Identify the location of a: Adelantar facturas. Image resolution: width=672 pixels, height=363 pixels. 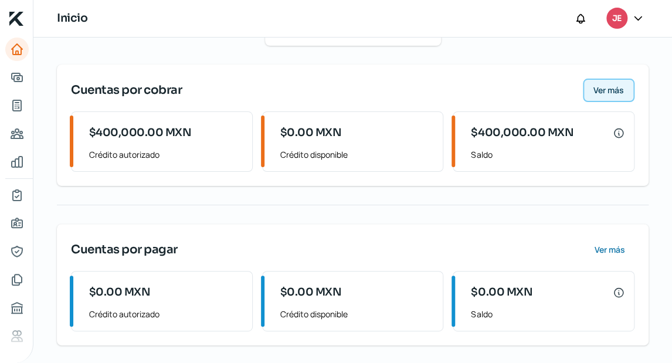
(17, 77).